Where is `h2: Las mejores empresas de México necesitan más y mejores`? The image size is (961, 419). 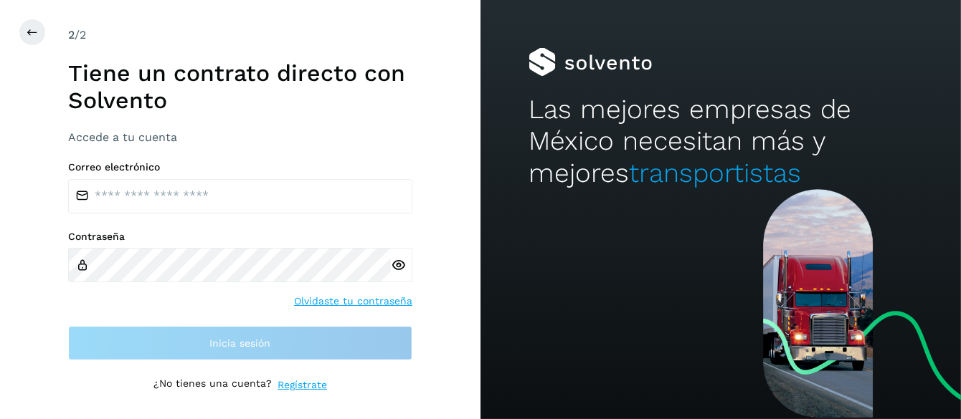
h2: Las mejores empresas de México necesitan más y mejores is located at coordinates (720, 141).